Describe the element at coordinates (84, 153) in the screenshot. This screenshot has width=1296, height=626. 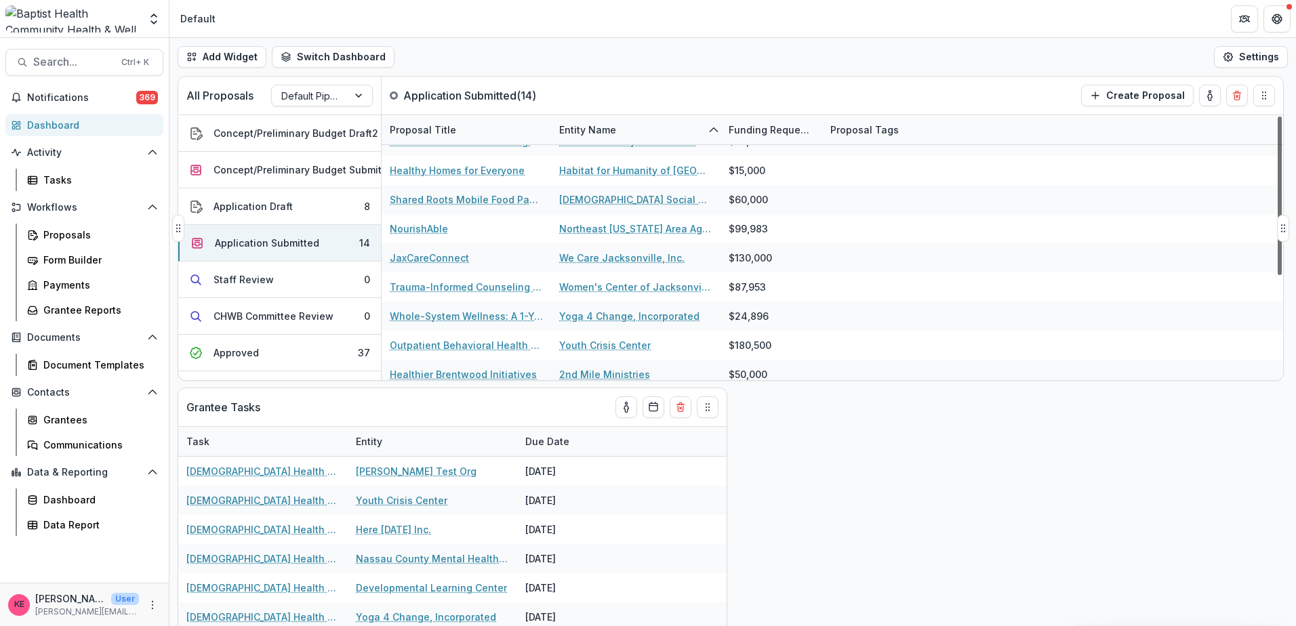
I see `button: Open Activity` at that location.